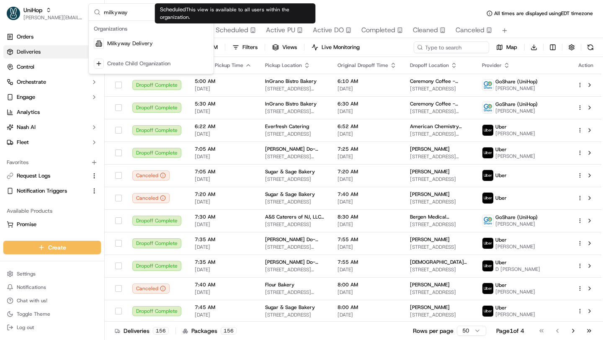 The height and width of the screenshot is (340, 603). I want to click on span: Deliveries, so click(28, 52).